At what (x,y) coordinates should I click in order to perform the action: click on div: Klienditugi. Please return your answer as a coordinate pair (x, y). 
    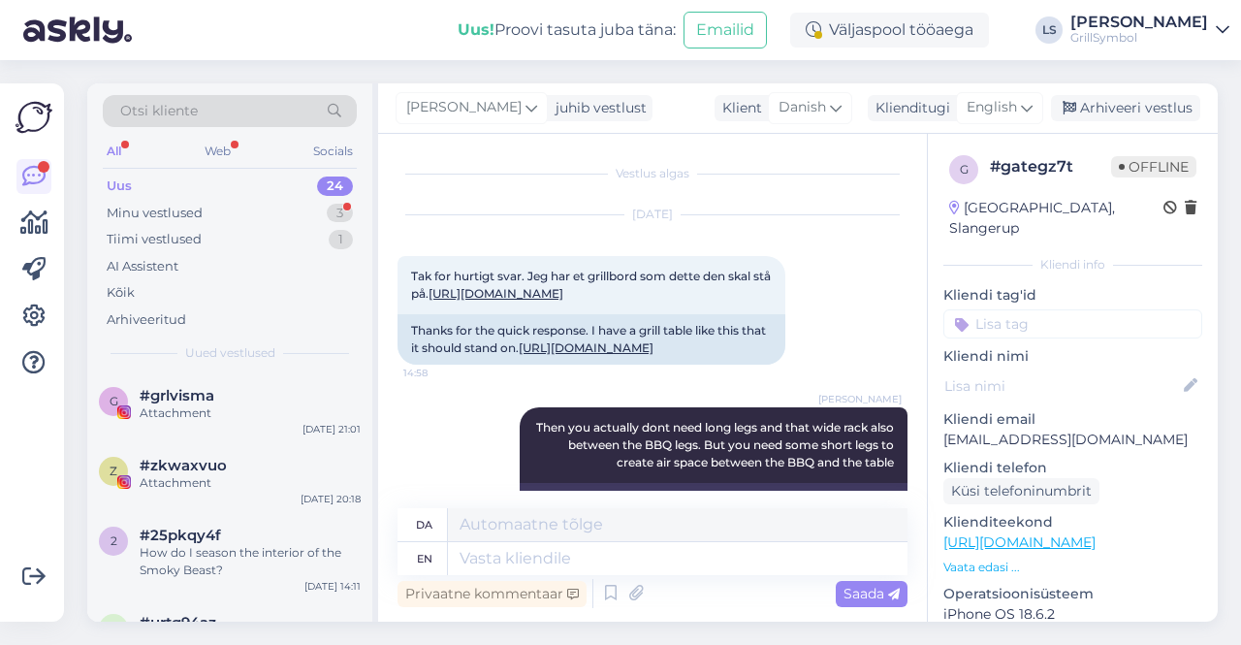
    Looking at the image, I should click on (908, 108).